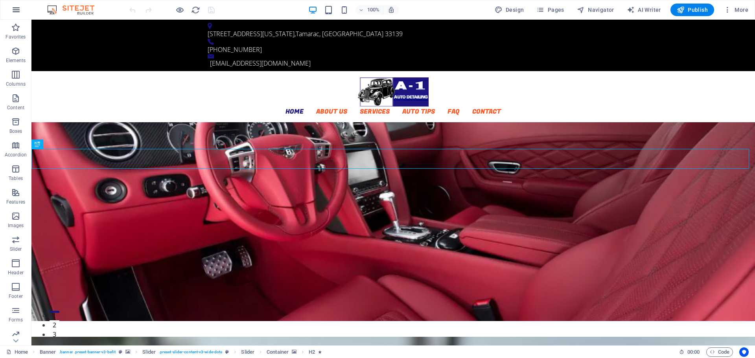  Describe the element at coordinates (23, 302) in the screenshot. I see `button: 2` at that location.